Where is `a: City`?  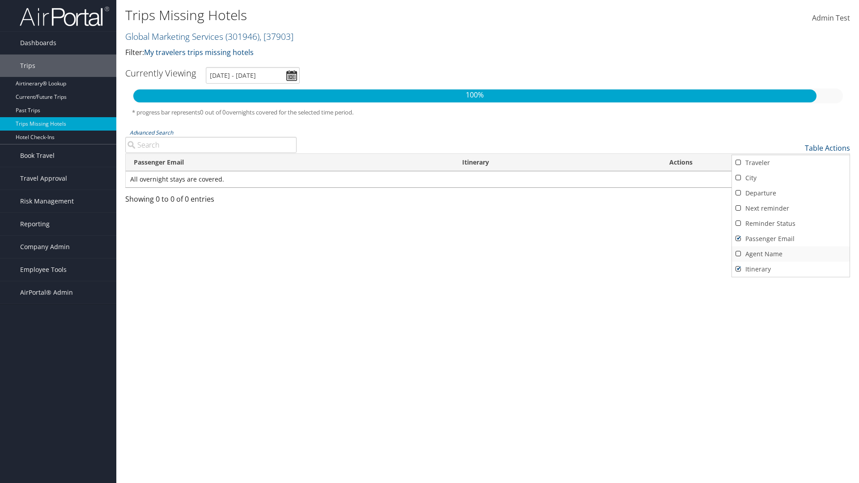 a: City is located at coordinates (790, 178).